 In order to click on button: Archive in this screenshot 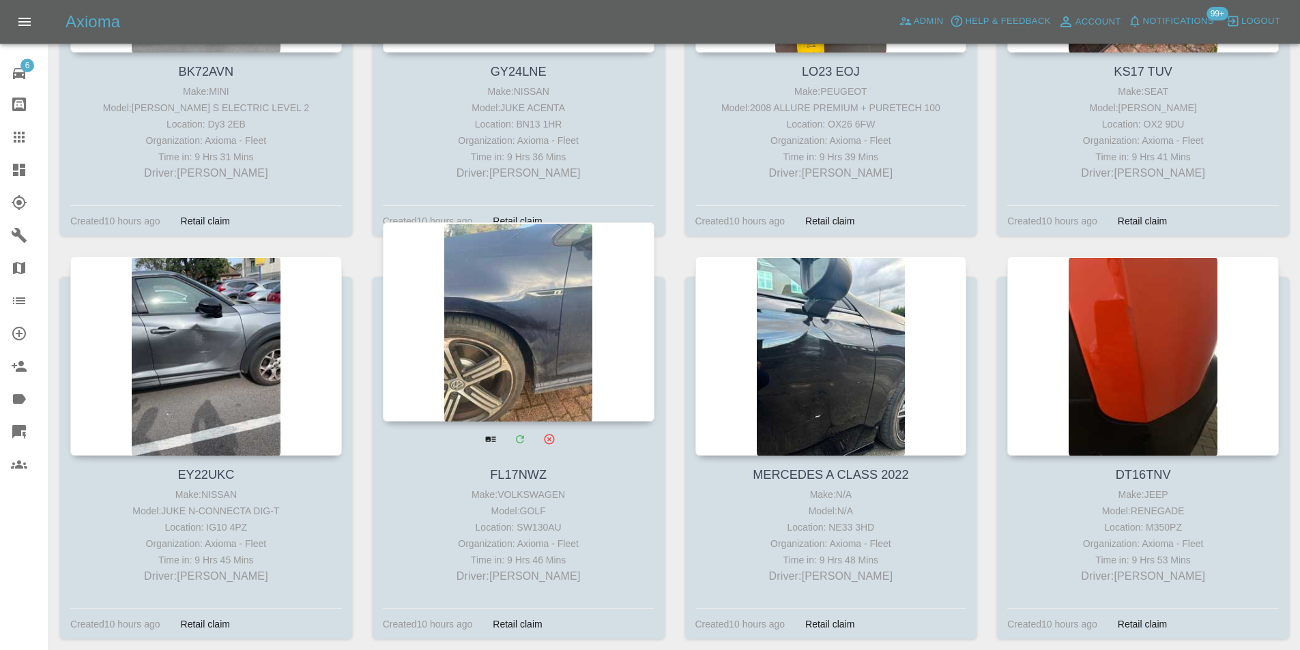, I will do `click(549, 439)`.